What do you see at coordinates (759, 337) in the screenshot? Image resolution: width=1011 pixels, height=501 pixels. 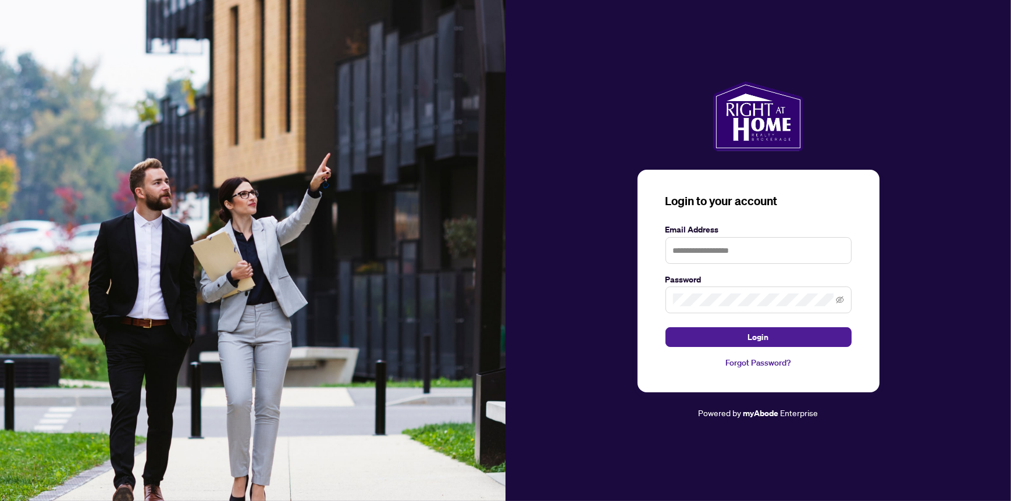 I see `span: Login` at bounding box center [759, 337].